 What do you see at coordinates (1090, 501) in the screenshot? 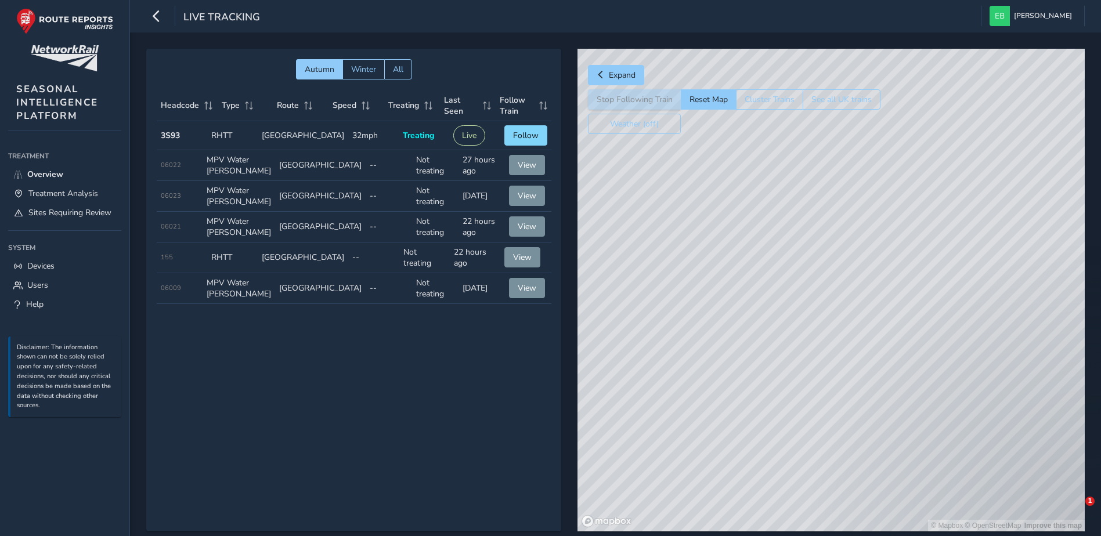
I see `span: 1` at bounding box center [1090, 501].